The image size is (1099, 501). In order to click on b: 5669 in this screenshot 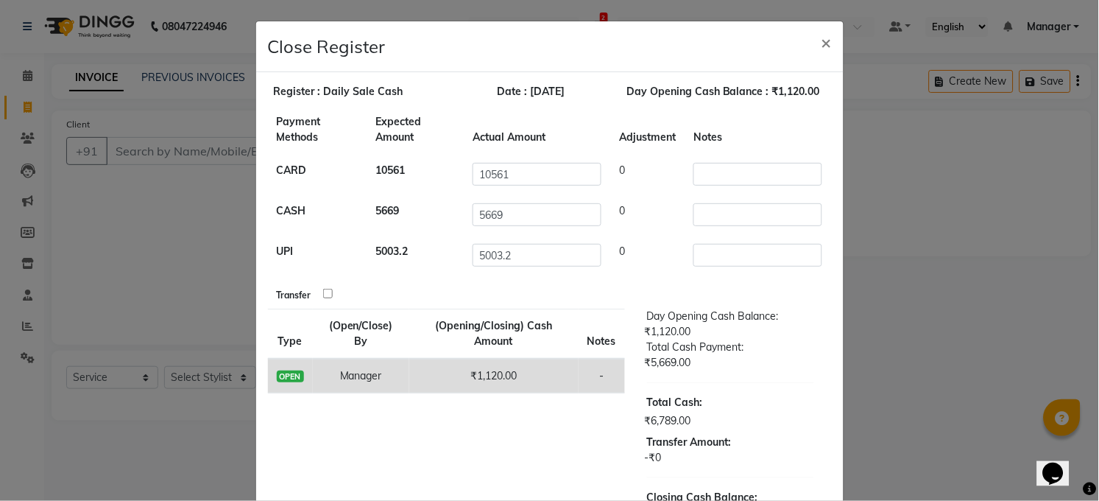, I will do `click(387, 211)`.